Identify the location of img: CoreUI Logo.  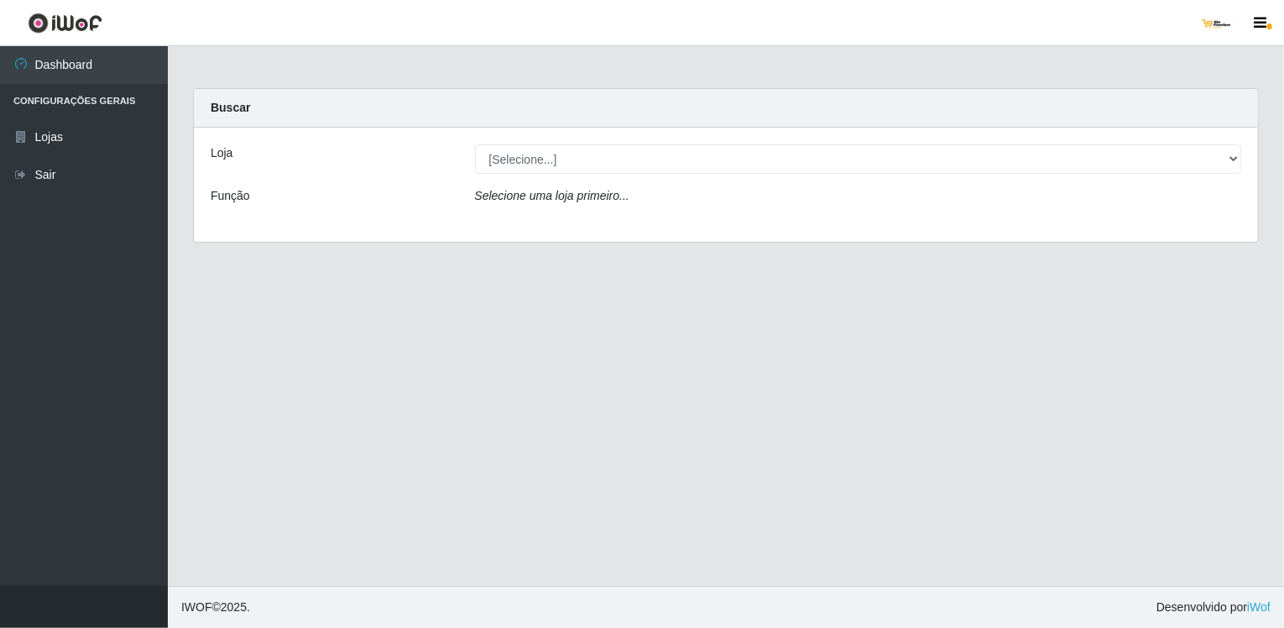
(65, 23).